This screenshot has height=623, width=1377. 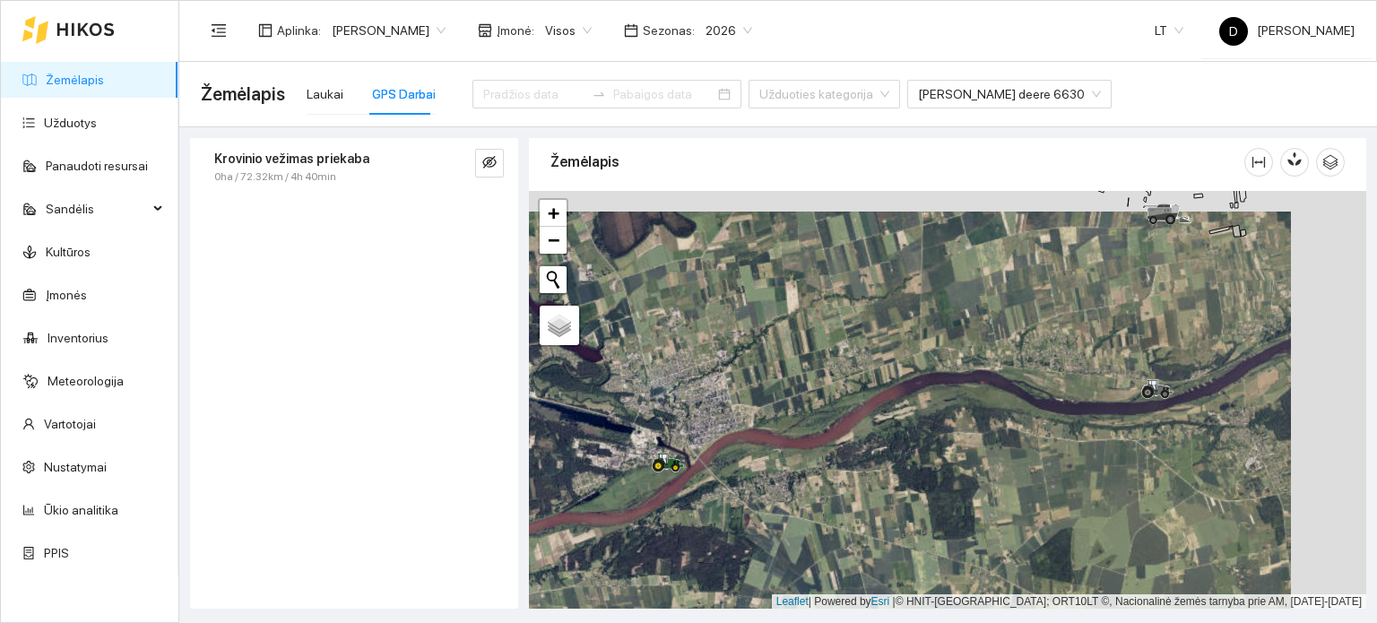 What do you see at coordinates (664, 94) in the screenshot?
I see `input: Pabaigos data` at bounding box center [664, 94].